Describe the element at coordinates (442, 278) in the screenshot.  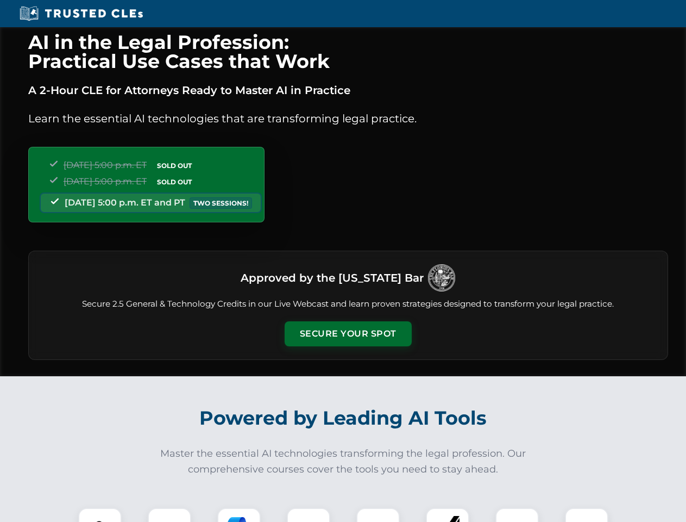
I see `img: Logo` at that location.